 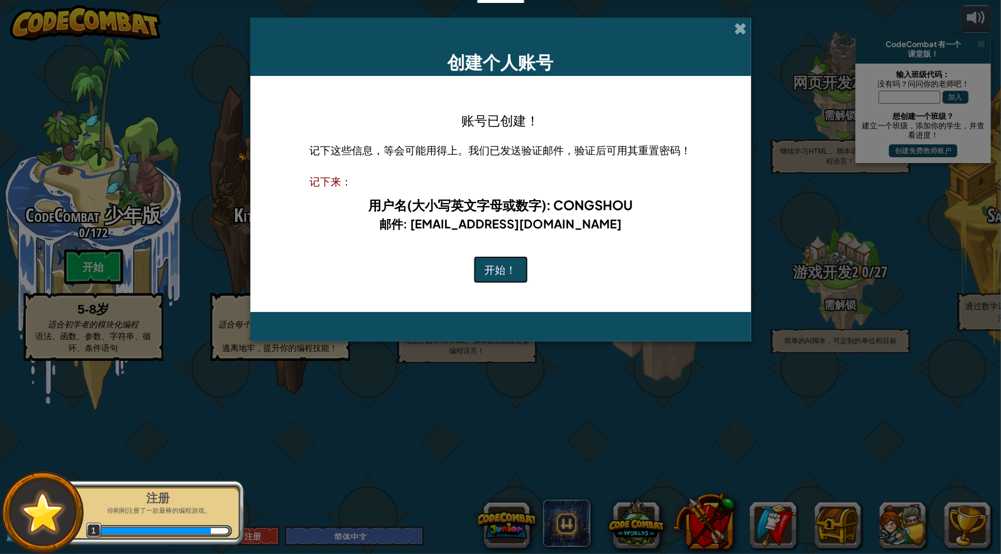 I want to click on p: 记下这些信息，等会可能用得上。我们已发送验证邮件，验证后可用其重置密码！, so click(x=501, y=150).